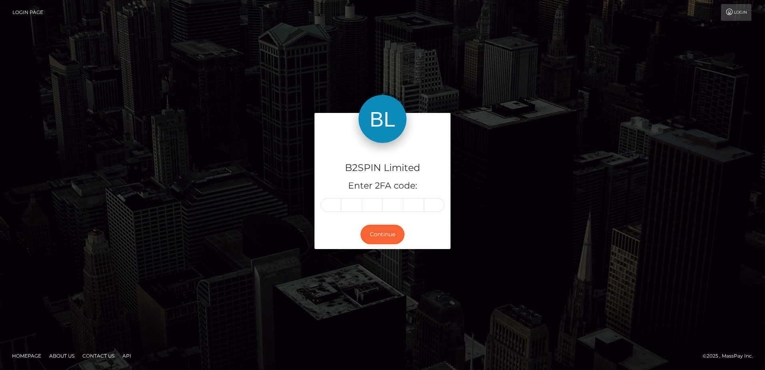 The height and width of the screenshot is (370, 765). Describe the element at coordinates (26, 355) in the screenshot. I see `a: Homepage` at that location.